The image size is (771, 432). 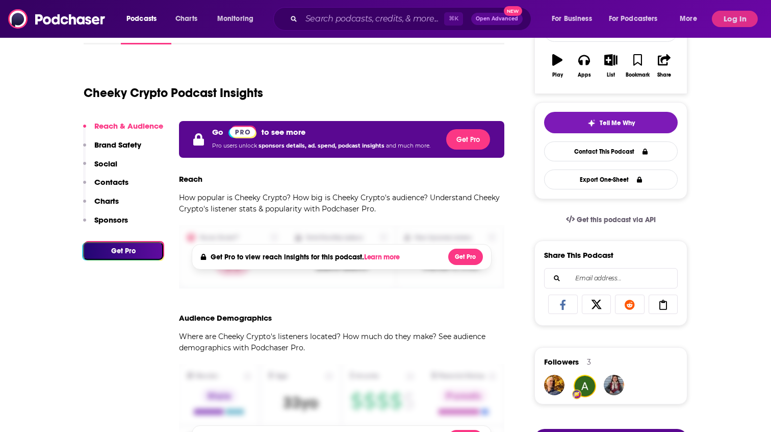 I want to click on div: Play, so click(x=558, y=75).